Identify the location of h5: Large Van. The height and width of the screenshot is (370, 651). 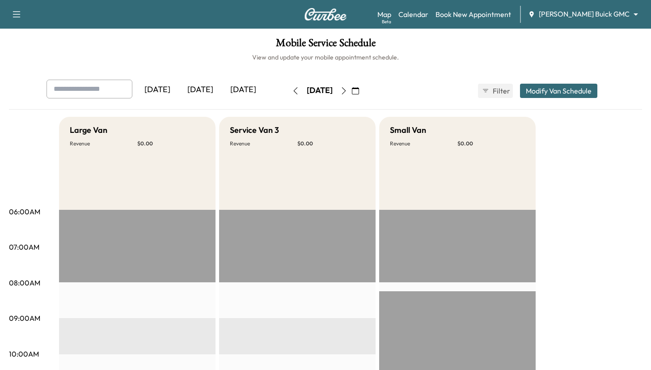
(89, 130).